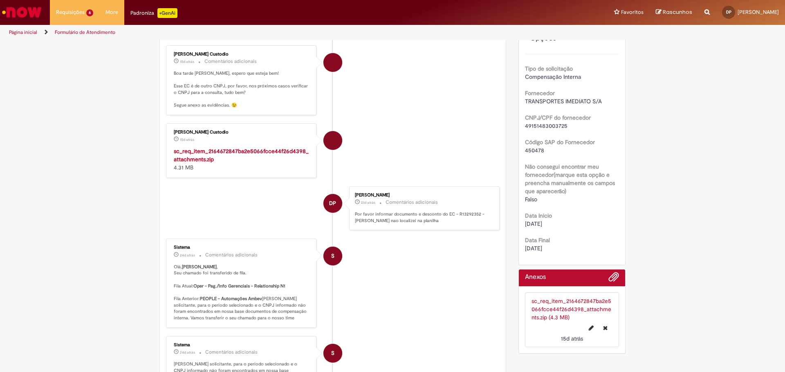  What do you see at coordinates (167, 13) in the screenshot?
I see `p: +GenAi` at bounding box center [167, 13].